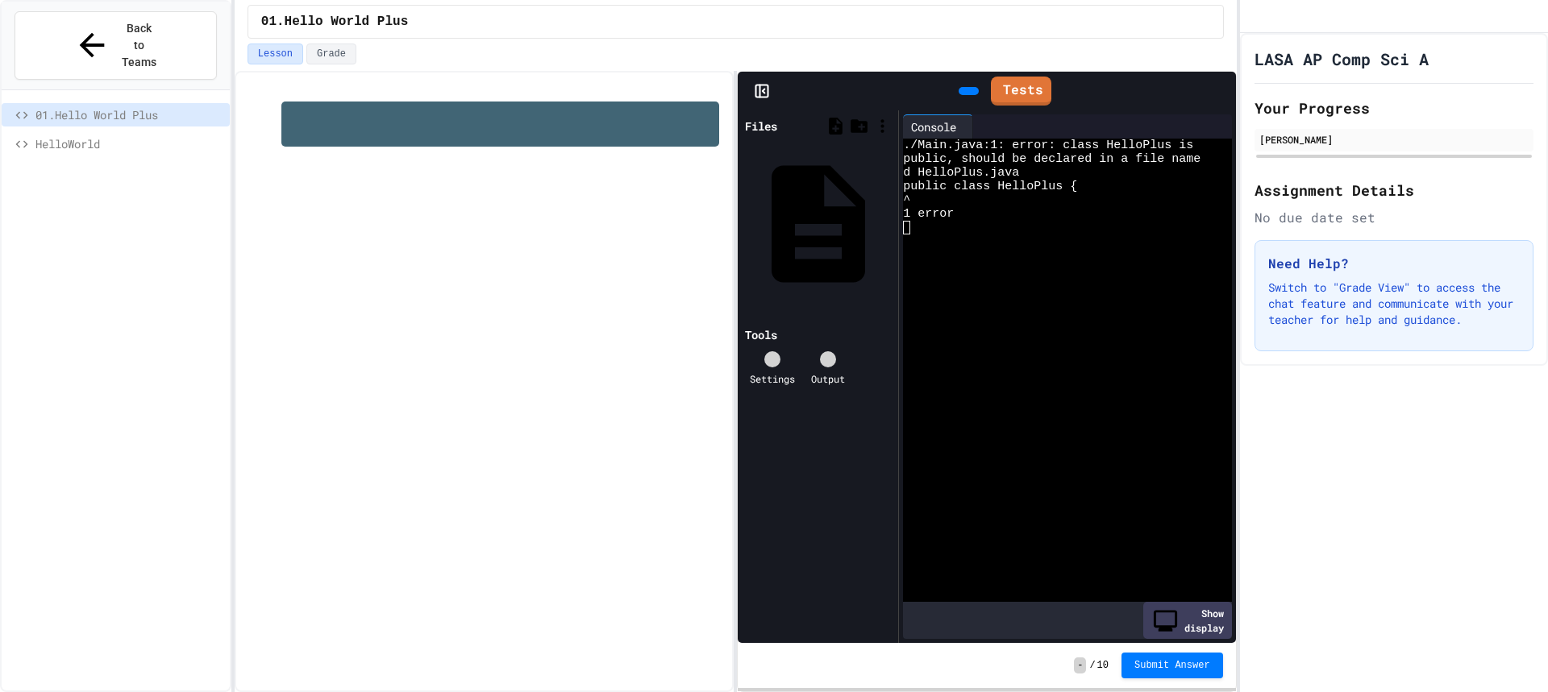 Image resolution: width=1548 pixels, height=692 pixels. I want to click on span: 1 error, so click(928, 214).